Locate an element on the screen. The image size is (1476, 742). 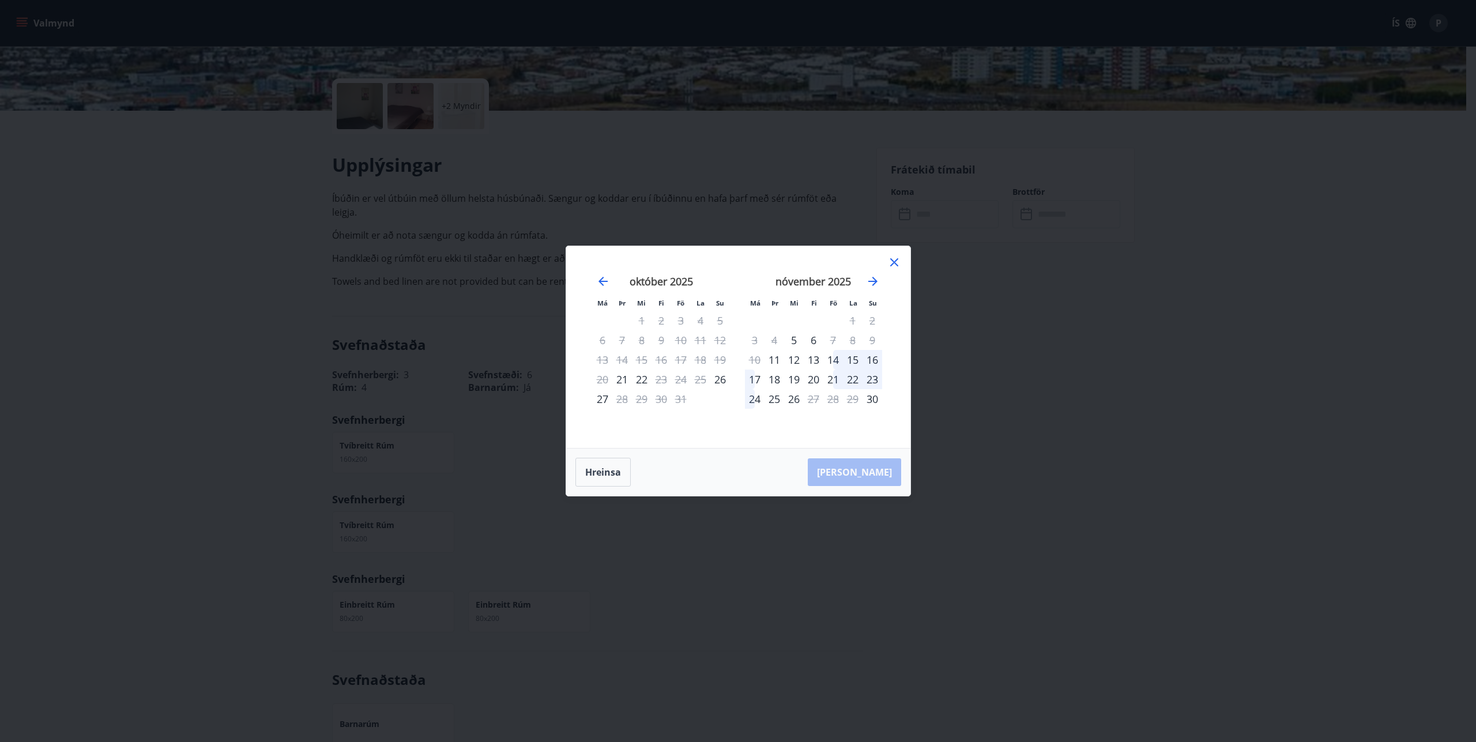
div: 27 is located at coordinates (603, 399).